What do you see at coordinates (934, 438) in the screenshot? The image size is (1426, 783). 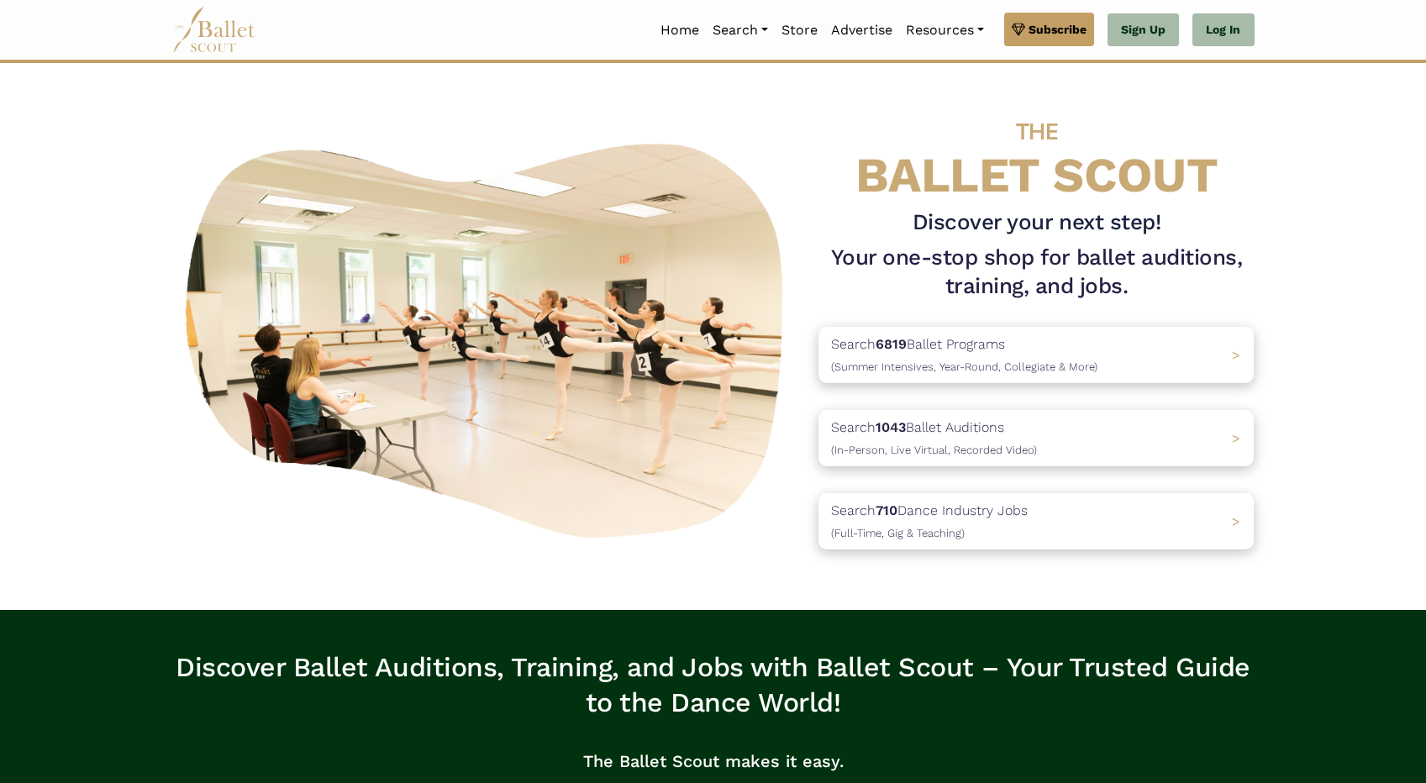 I see `p: Search Ballet Auditions` at bounding box center [934, 438].